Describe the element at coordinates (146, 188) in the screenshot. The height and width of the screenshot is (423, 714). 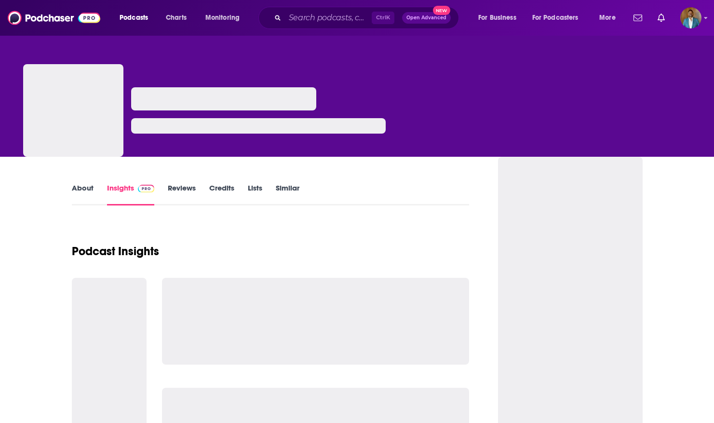
I see `img: Podchaser Pro` at that location.